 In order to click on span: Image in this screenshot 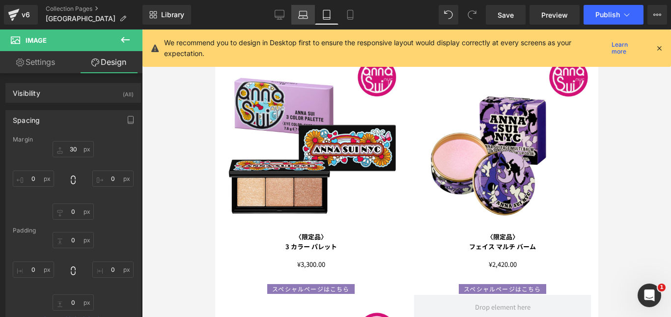, I will do `click(36, 40)`.